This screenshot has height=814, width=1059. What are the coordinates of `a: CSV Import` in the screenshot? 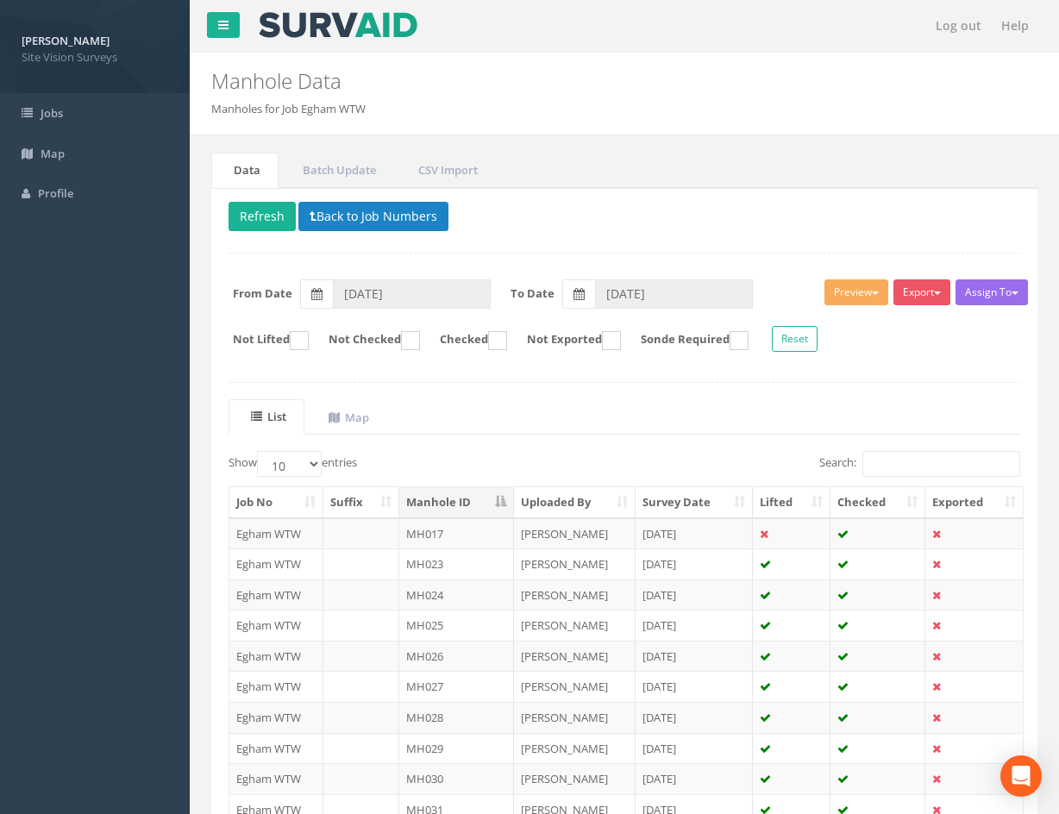 It's located at (446, 170).